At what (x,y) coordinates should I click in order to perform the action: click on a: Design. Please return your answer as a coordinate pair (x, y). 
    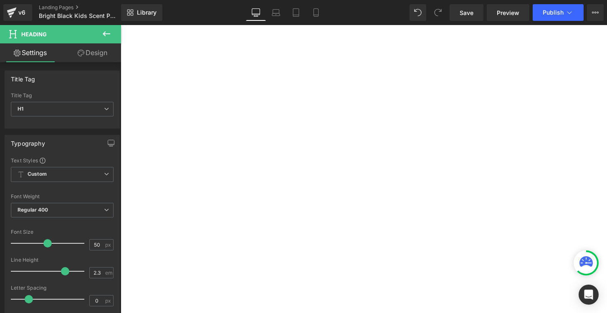
    Looking at the image, I should click on (92, 53).